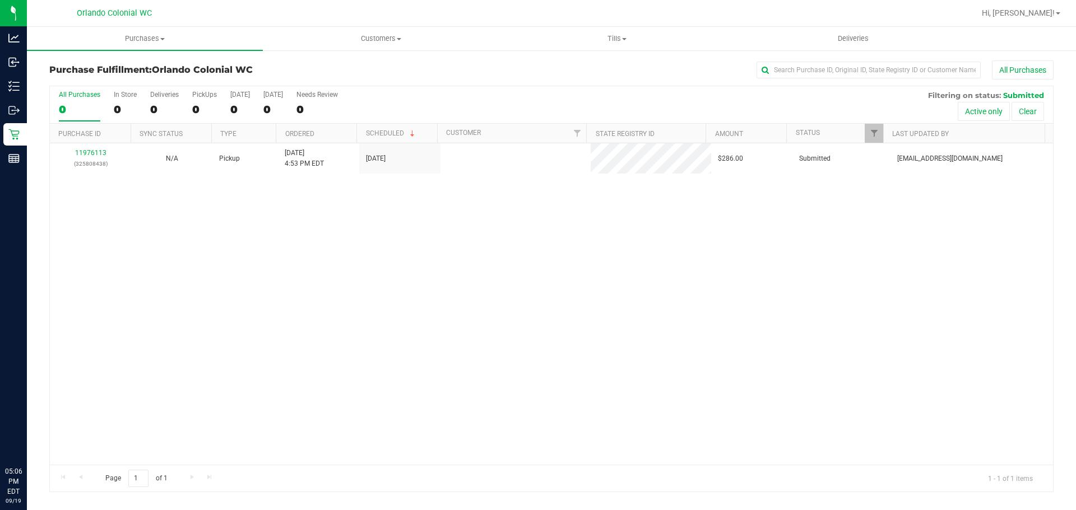 This screenshot has height=510, width=1076. Describe the element at coordinates (807, 133) in the screenshot. I see `a: Status` at that location.